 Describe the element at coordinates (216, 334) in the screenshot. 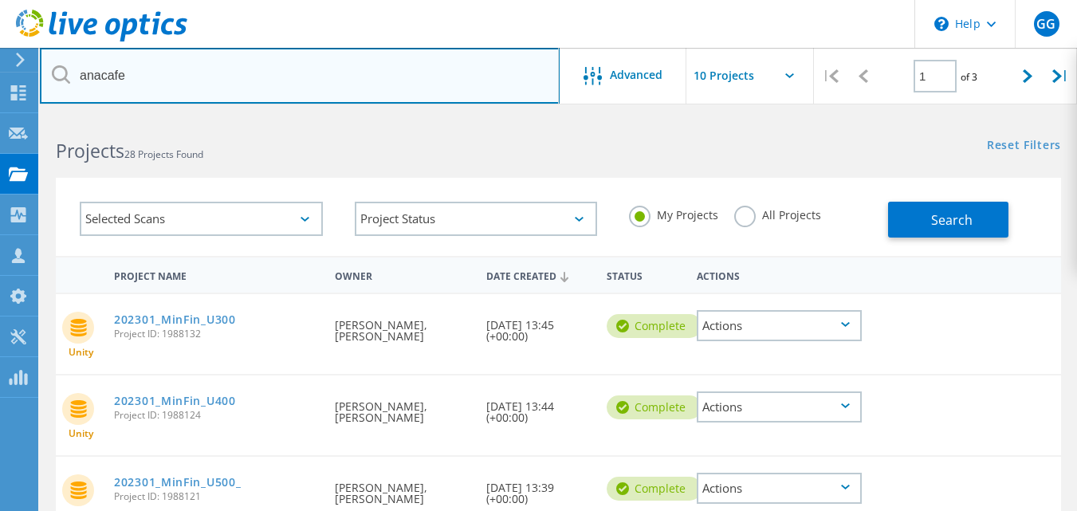

I see `span: Project ID: 1988132` at that location.